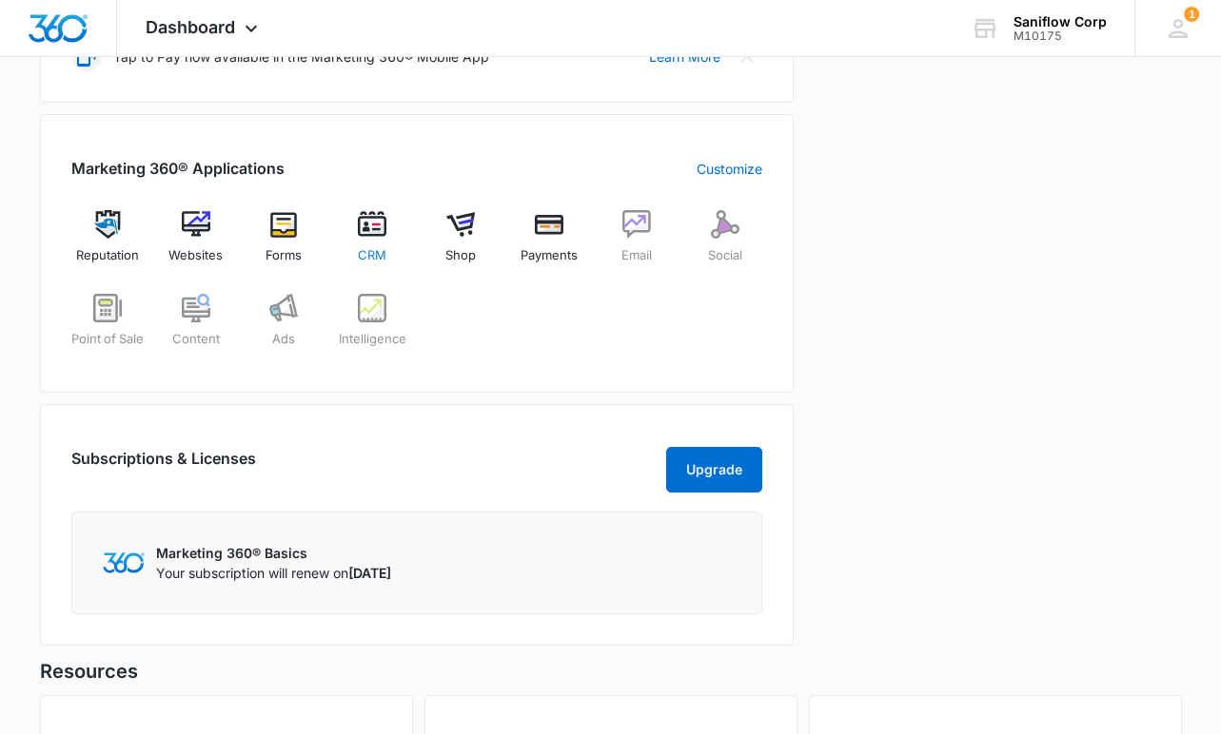  What do you see at coordinates (284, 328) in the screenshot?
I see `a: Ads` at bounding box center [284, 328].